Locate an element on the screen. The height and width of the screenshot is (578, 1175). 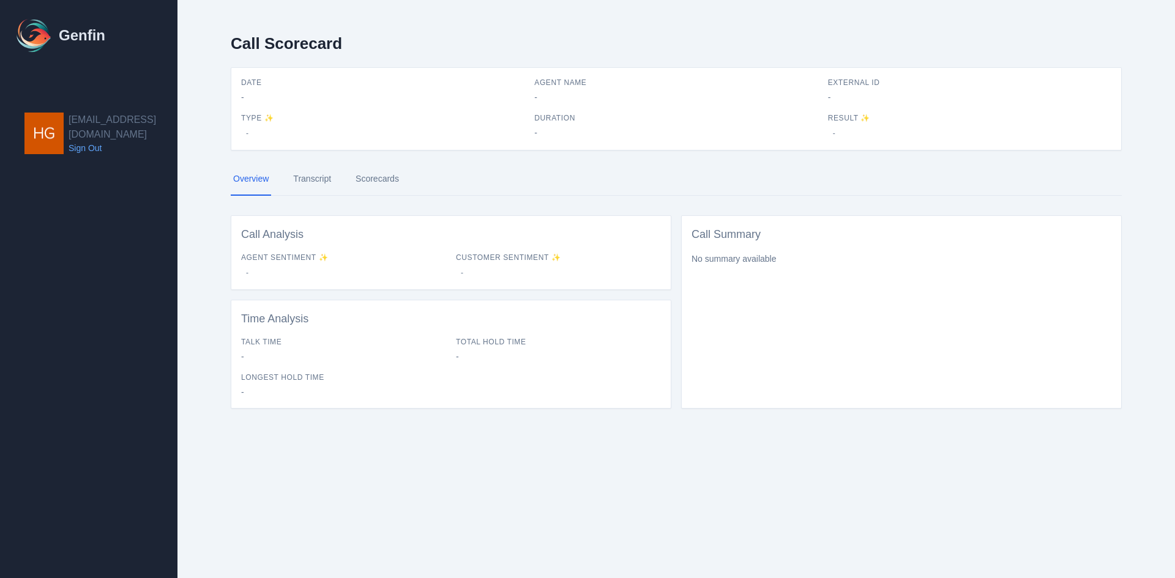
img: hgarza@aadirect.com is located at coordinates (44, 133).